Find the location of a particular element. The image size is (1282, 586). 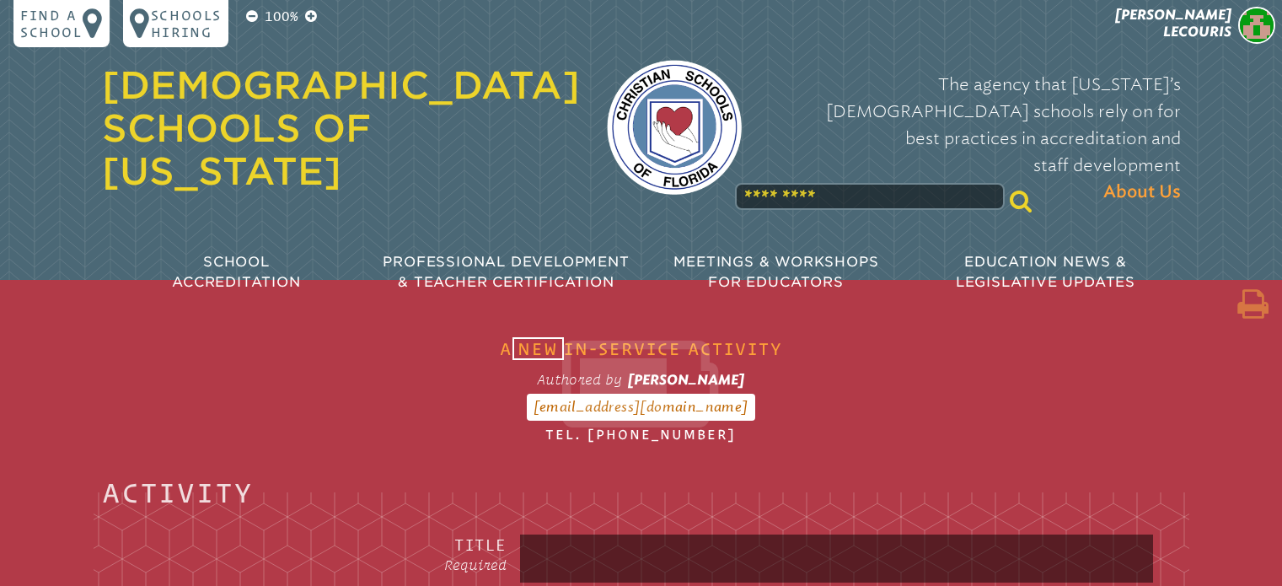

p: Required is located at coordinates (372, 565).